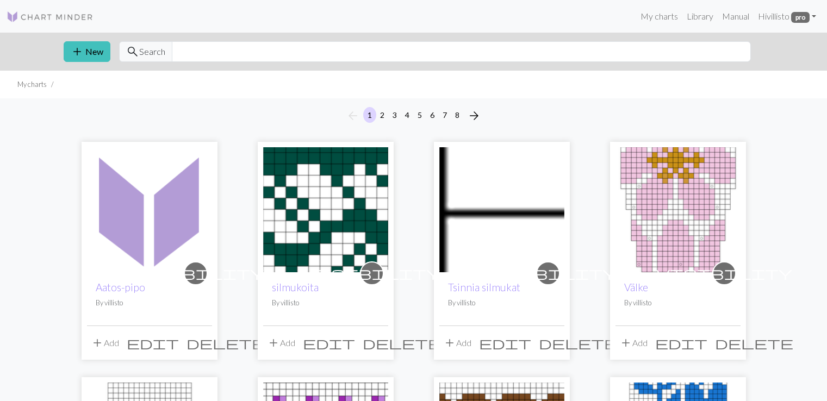  What do you see at coordinates (87, 52) in the screenshot?
I see `button: New` at bounding box center [87, 52].